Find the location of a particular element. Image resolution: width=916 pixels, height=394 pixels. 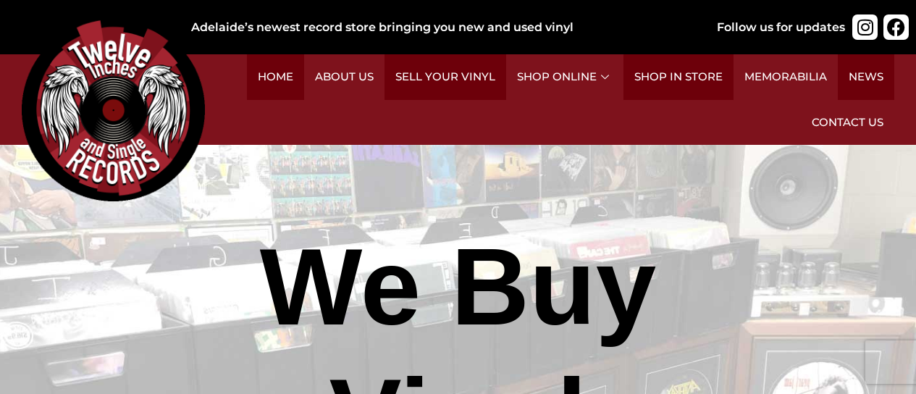

a: Memorabilia is located at coordinates (785, 77).